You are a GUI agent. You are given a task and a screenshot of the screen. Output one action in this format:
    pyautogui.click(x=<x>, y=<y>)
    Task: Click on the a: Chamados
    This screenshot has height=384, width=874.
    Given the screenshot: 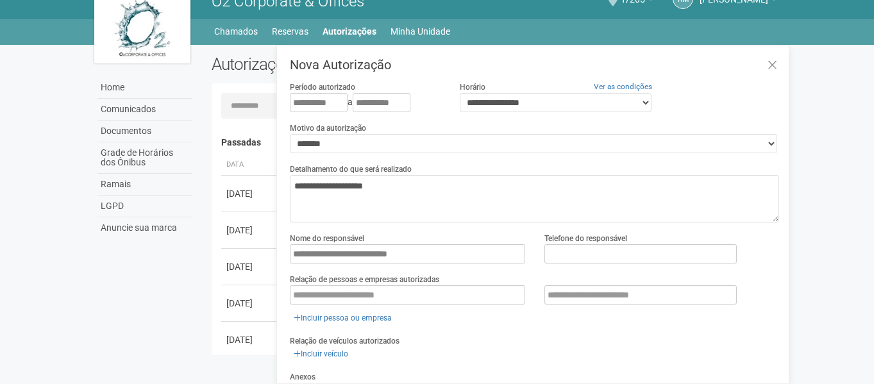 What is the action you would take?
    pyautogui.click(x=236, y=31)
    